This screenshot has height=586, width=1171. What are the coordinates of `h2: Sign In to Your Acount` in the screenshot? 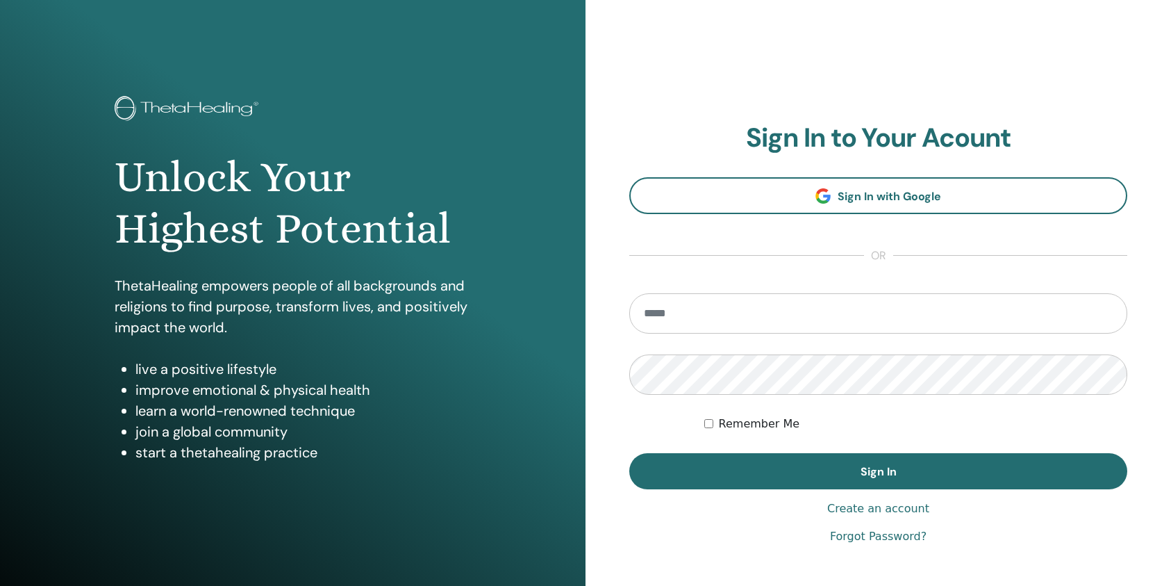 It's located at (878, 138).